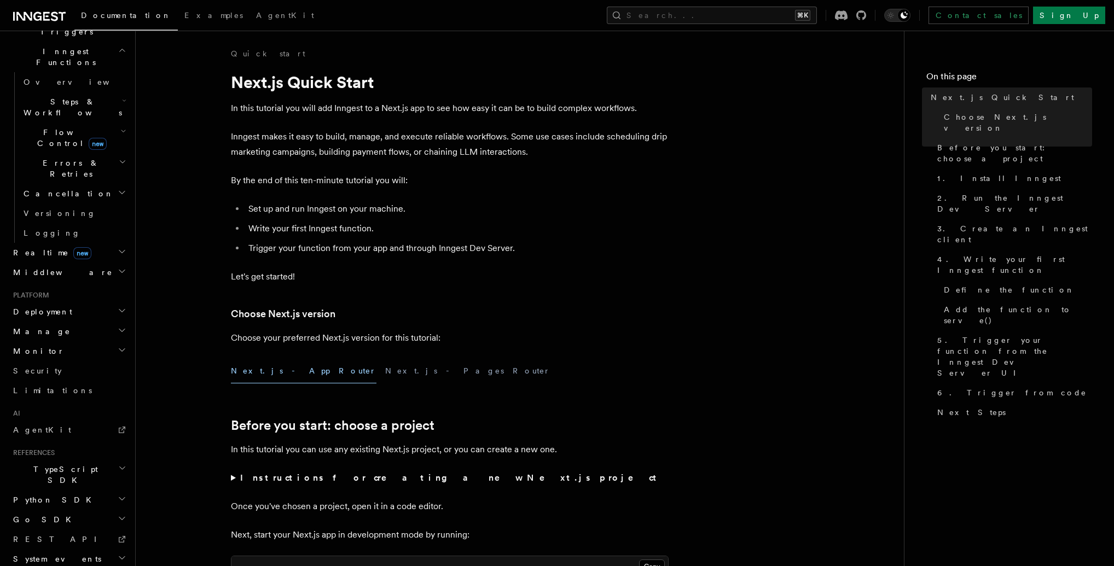 The width and height of the screenshot is (1114, 566). I want to click on p: In this tutorial you can use any existing Next.js project, or you can create a new one., so click(450, 450).